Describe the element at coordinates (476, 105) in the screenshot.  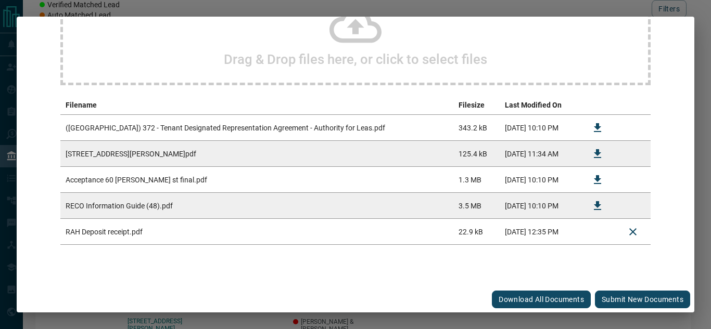
I see `th: Filesize` at that location.